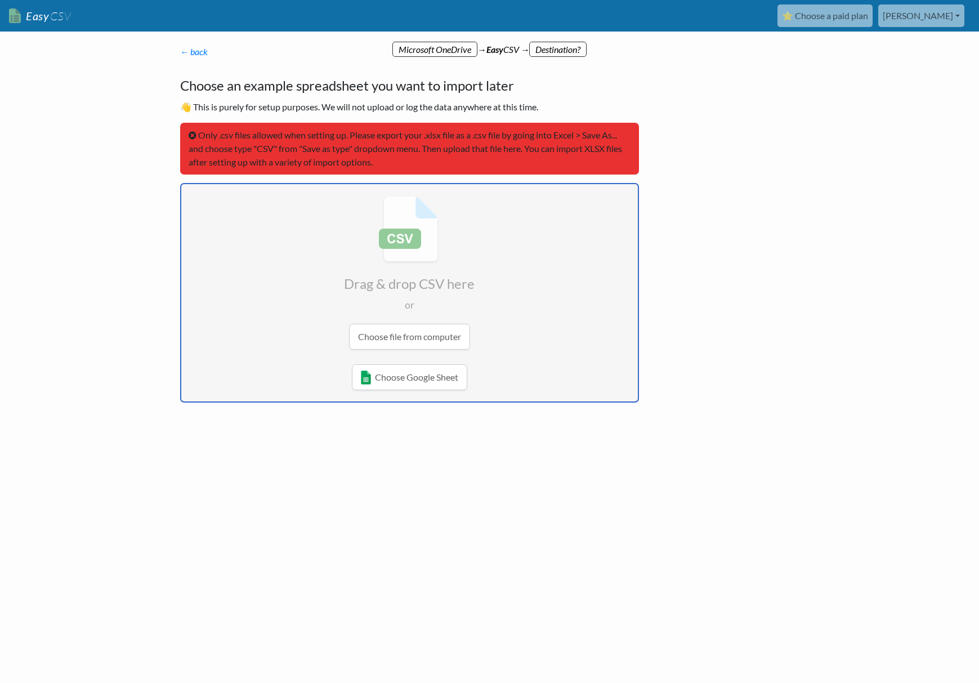 The height and width of the screenshot is (683, 979). Describe the element at coordinates (40, 16) in the screenshot. I see `a: EasyCSV` at that location.